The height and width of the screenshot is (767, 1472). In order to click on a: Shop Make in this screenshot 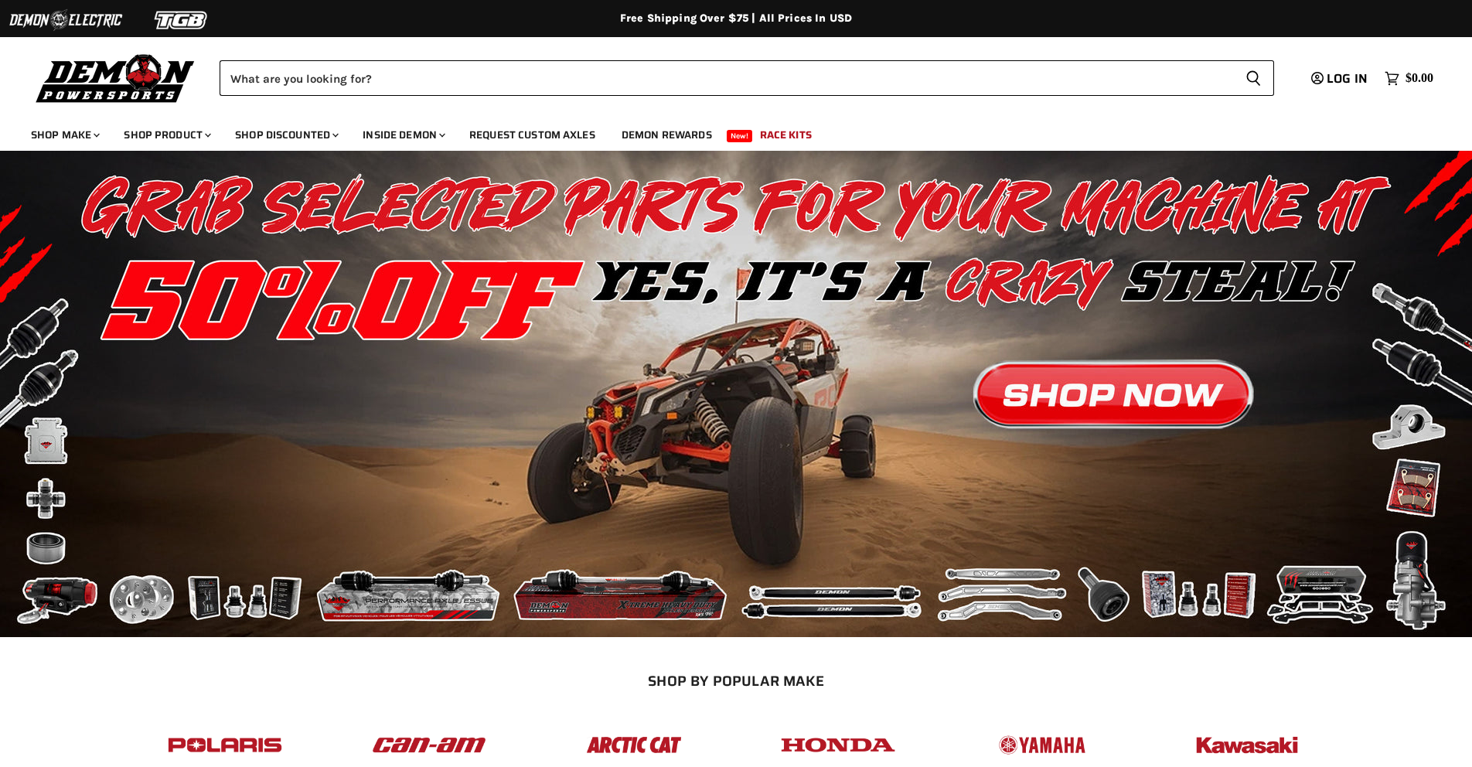, I will do `click(64, 134)`.